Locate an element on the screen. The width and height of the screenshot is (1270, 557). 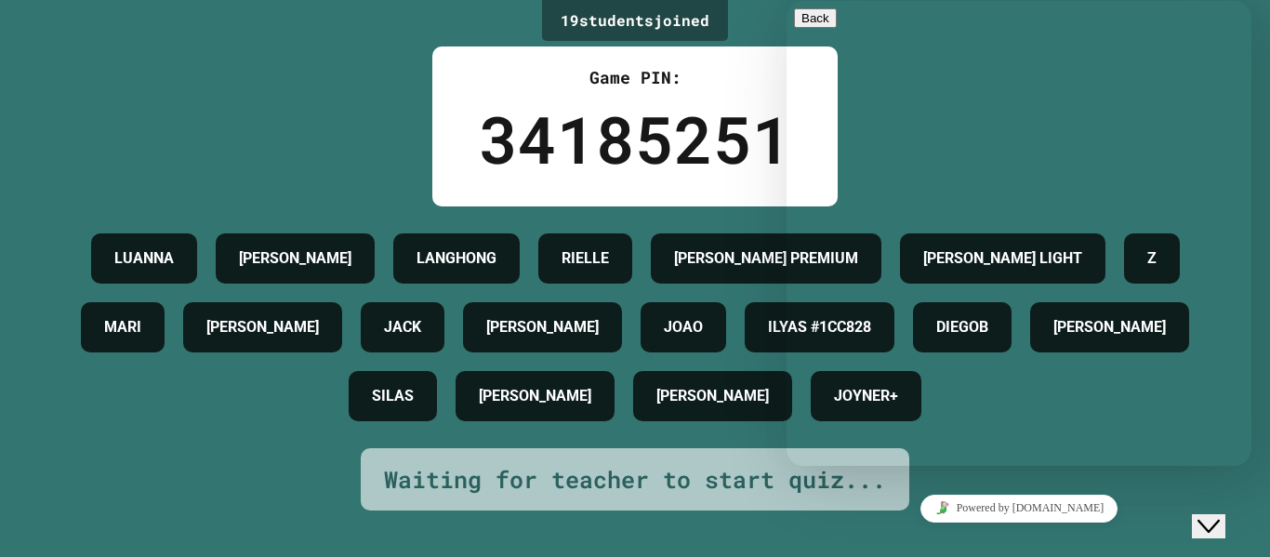
div: 34185251 is located at coordinates (635, 139).